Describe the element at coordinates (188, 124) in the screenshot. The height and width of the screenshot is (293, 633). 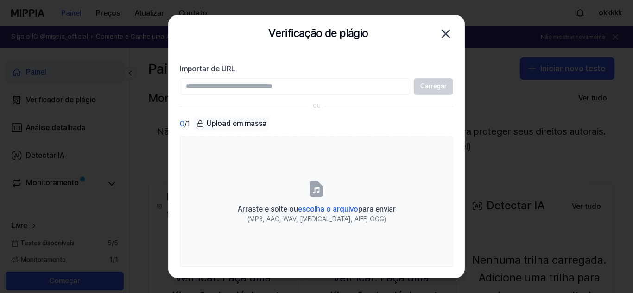
I see `font: 1` at that location.